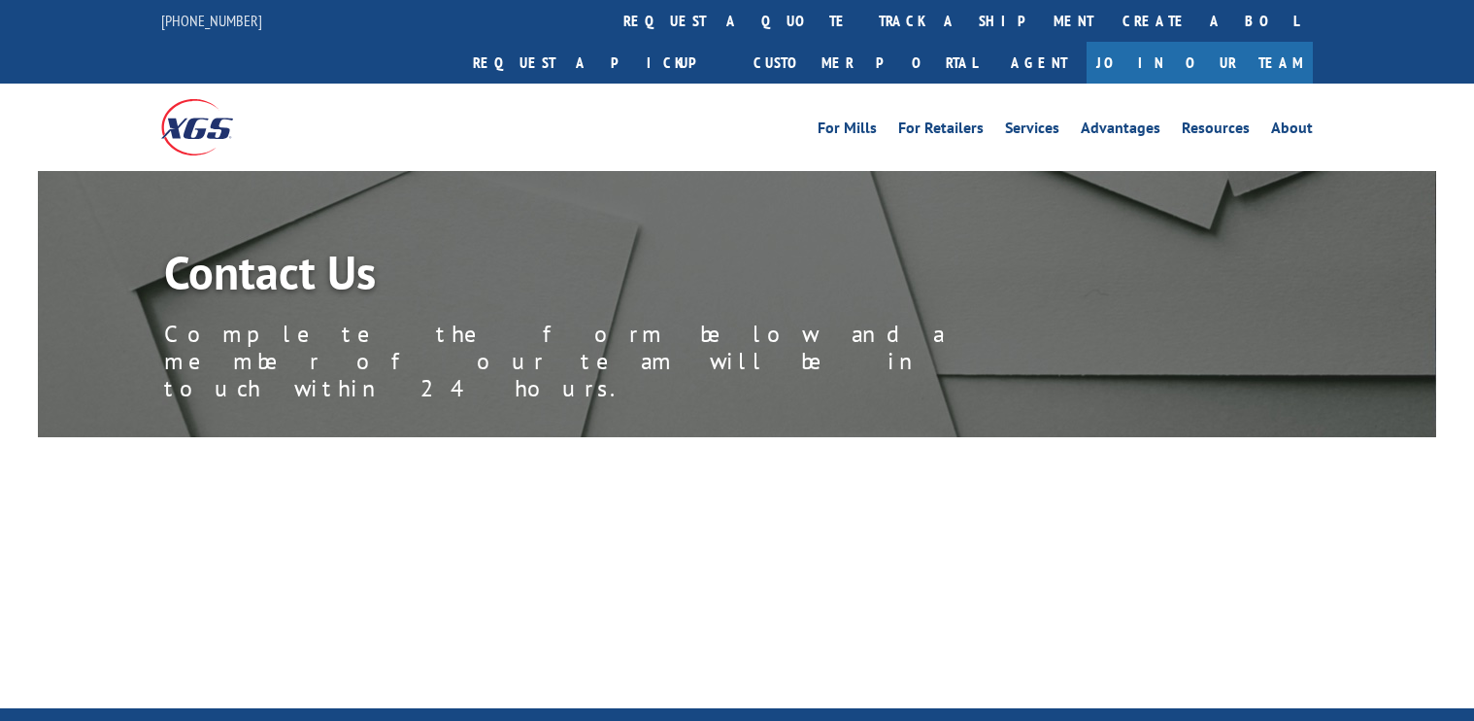 The width and height of the screenshot is (1474, 721). What do you see at coordinates (1216, 131) in the screenshot?
I see `a: Resources` at bounding box center [1216, 131].